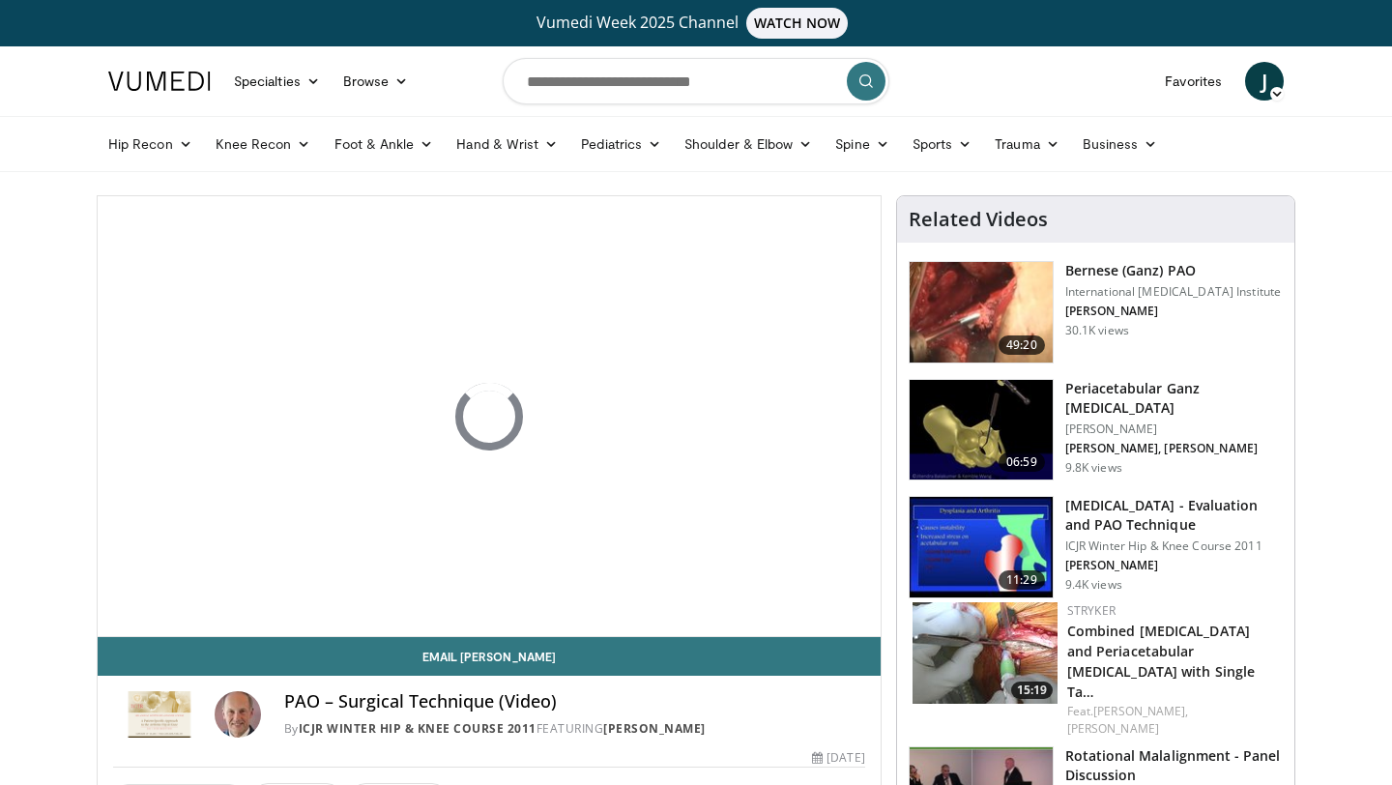  Describe the element at coordinates (978, 219) in the screenshot. I see `h4: Related Videos` at that location.